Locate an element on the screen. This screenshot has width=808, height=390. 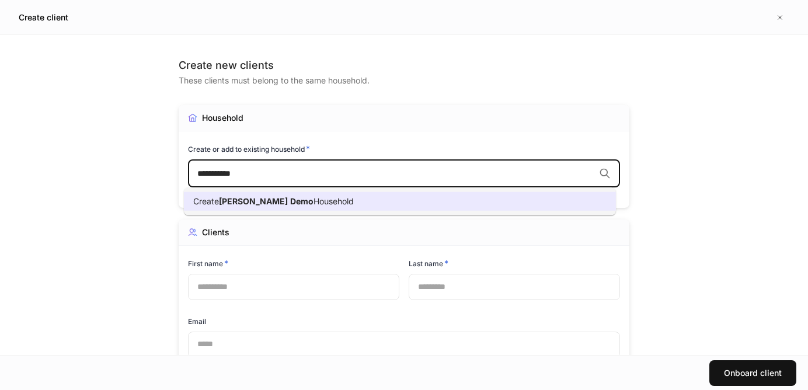
h6: Email is located at coordinates (197, 321).